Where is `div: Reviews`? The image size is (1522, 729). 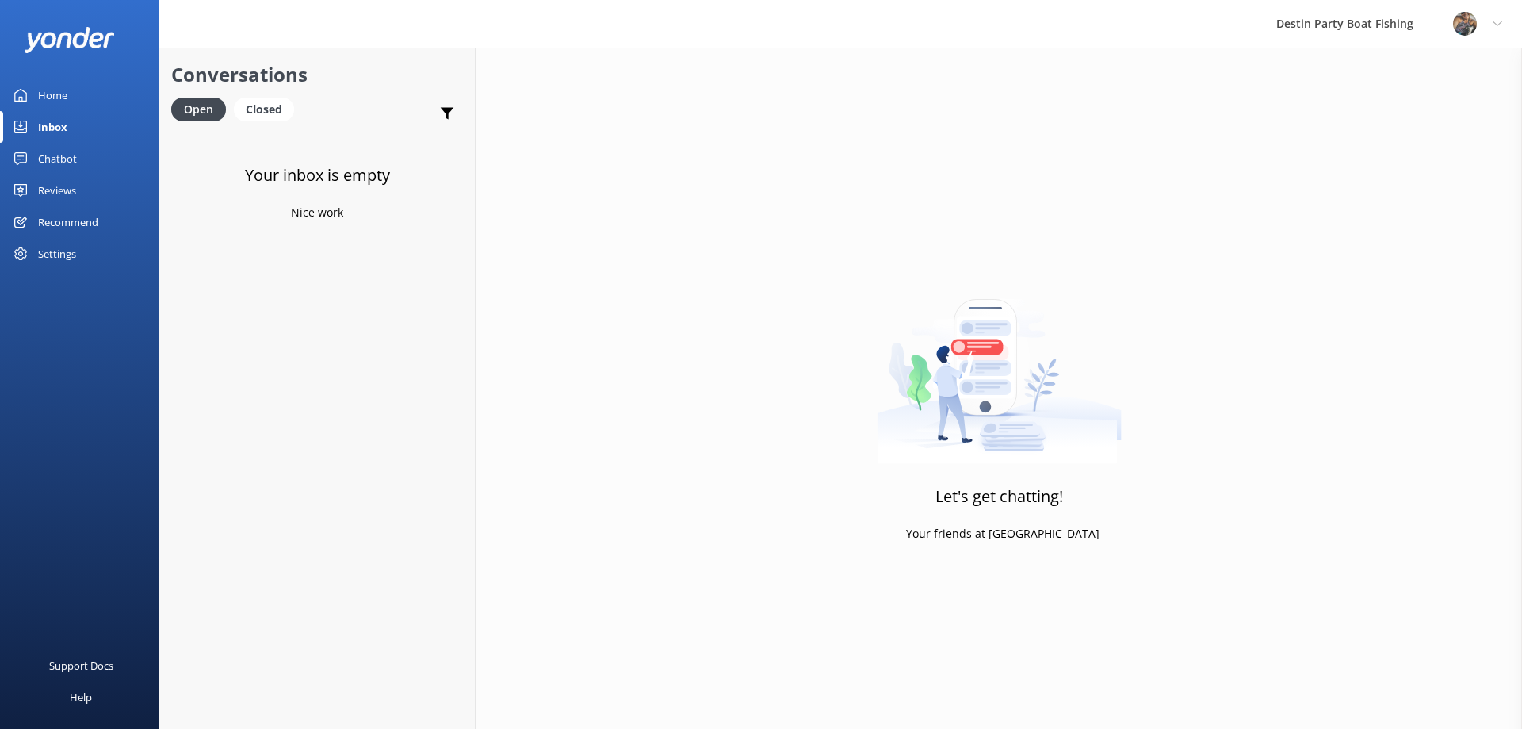
div: Reviews is located at coordinates (57, 190).